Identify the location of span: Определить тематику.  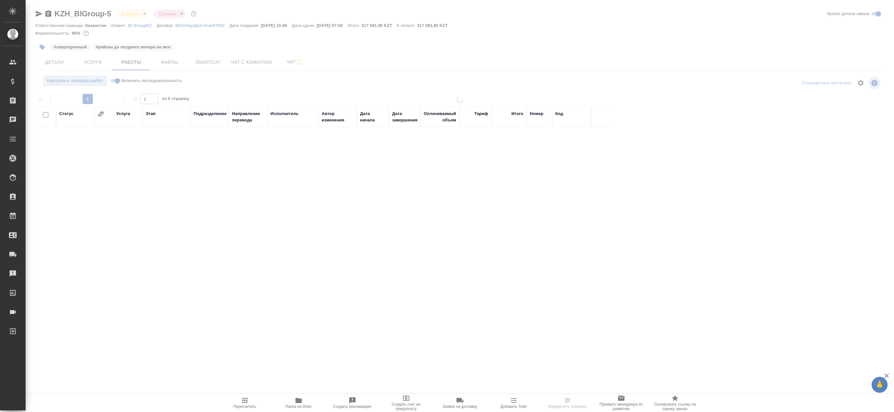
(567, 406).